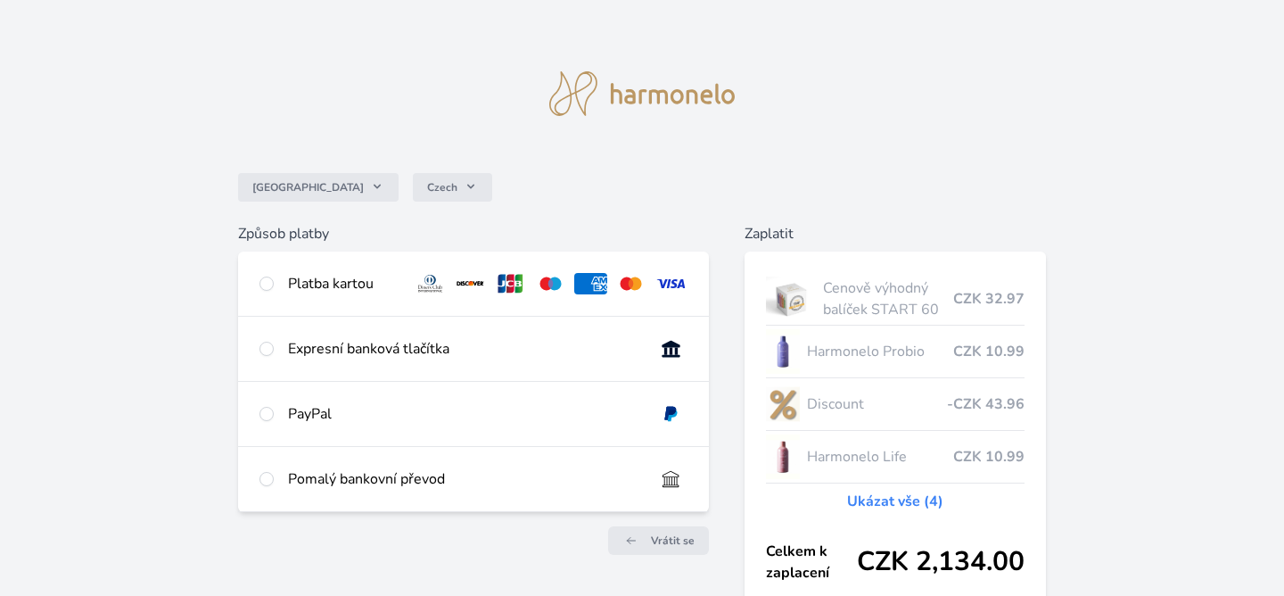 The image size is (1284, 596). What do you see at coordinates (673, 541) in the screenshot?
I see `span: Vrátit se` at bounding box center [673, 541].